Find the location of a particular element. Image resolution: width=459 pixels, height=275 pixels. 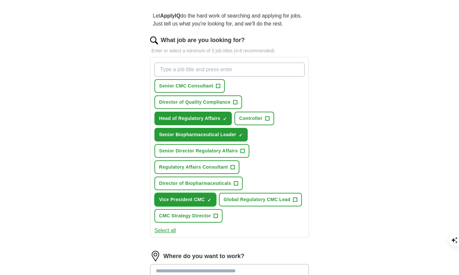

span: Senior Biopharmaceutical Leader is located at coordinates (198, 134).